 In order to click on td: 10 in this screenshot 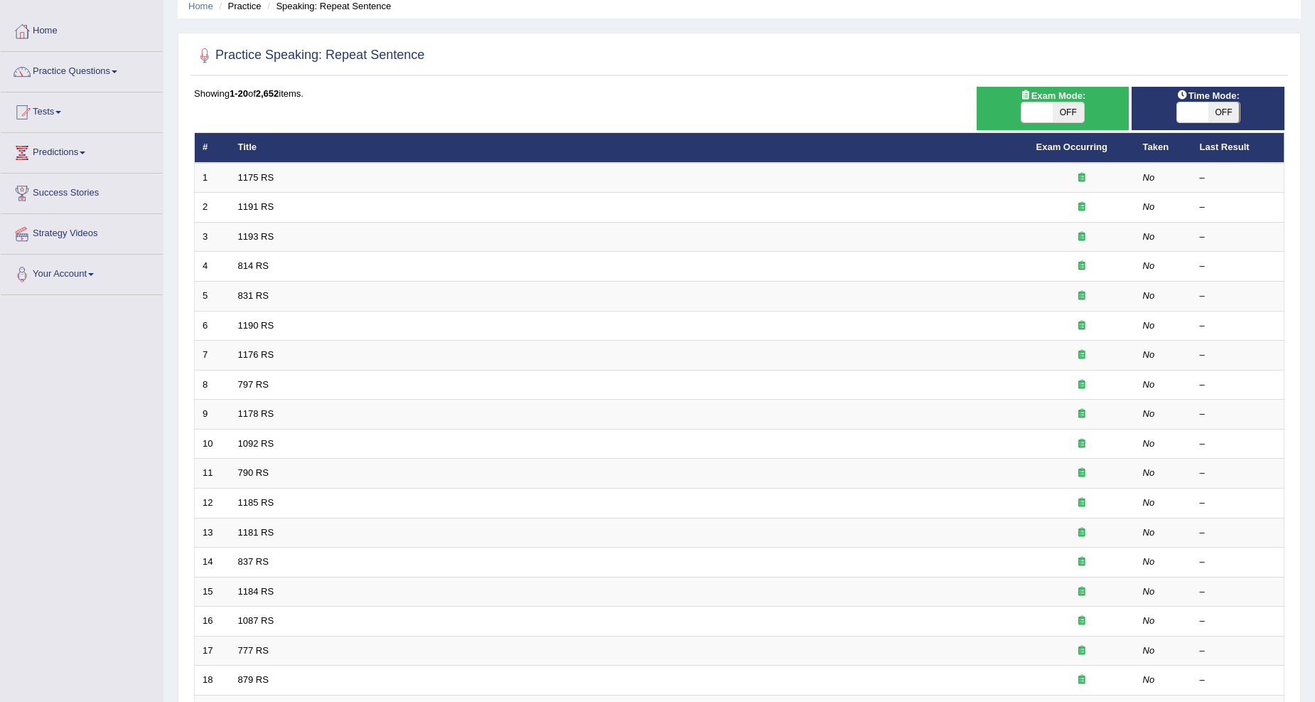, I will do `click(213, 444)`.